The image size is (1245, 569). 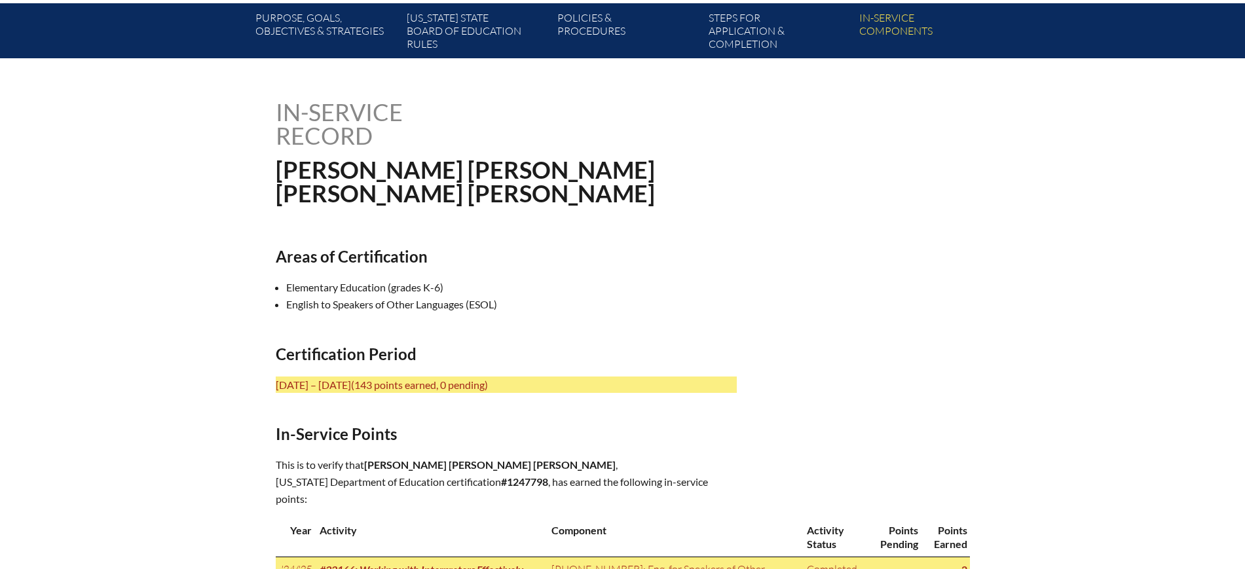 I want to click on th: Points Pending, so click(x=894, y=537).